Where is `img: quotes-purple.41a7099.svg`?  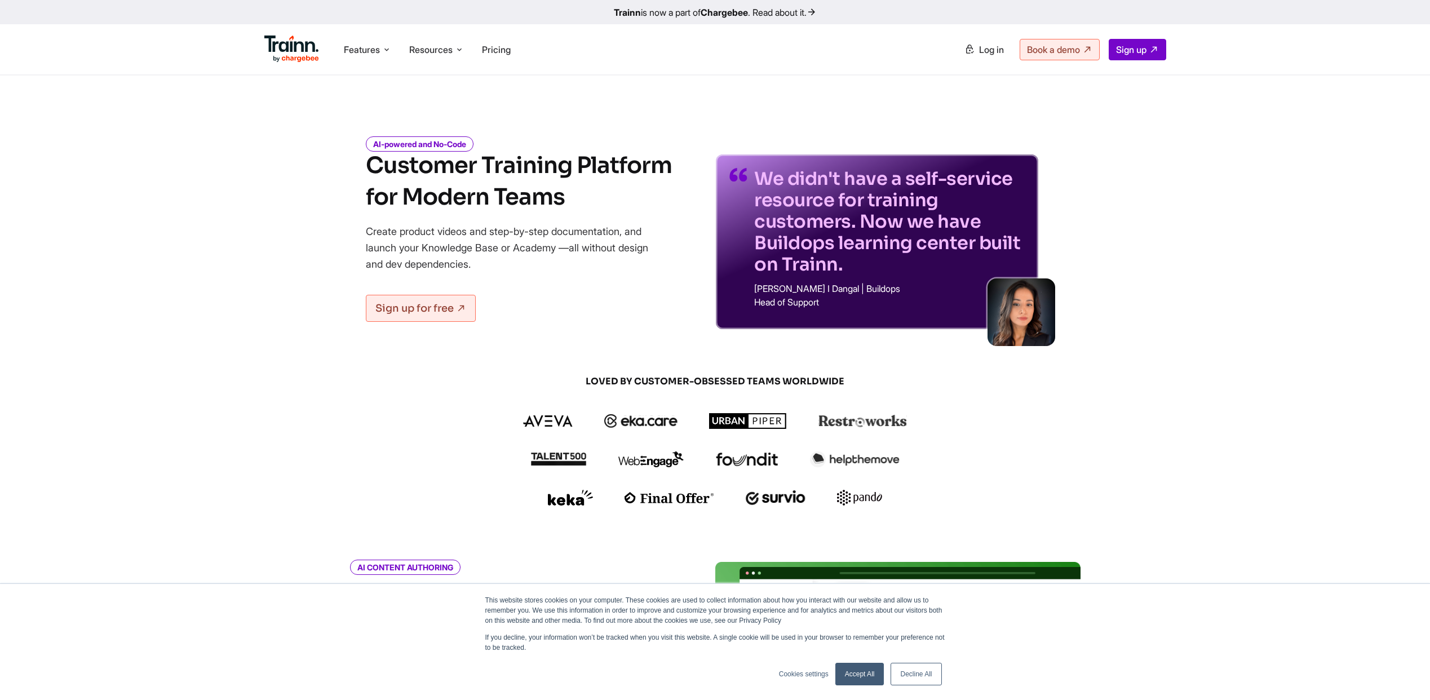
img: quotes-purple.41a7099.svg is located at coordinates (738, 175).